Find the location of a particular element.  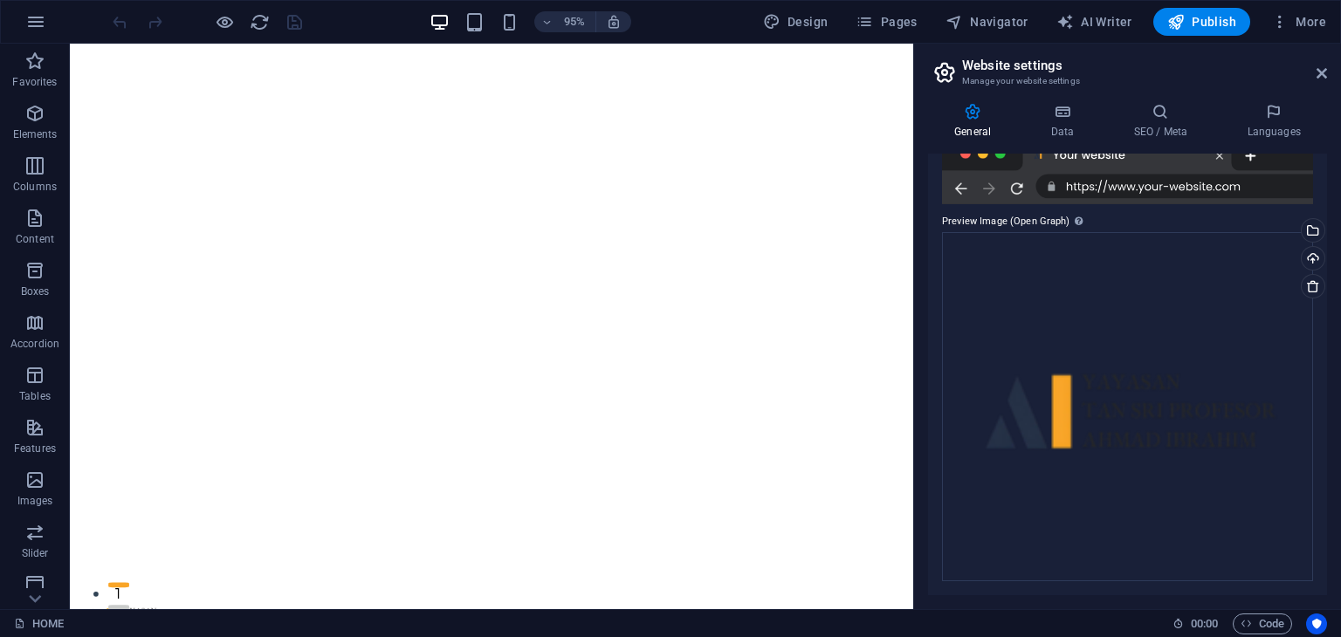

button: AI Writer is located at coordinates (1094, 22).